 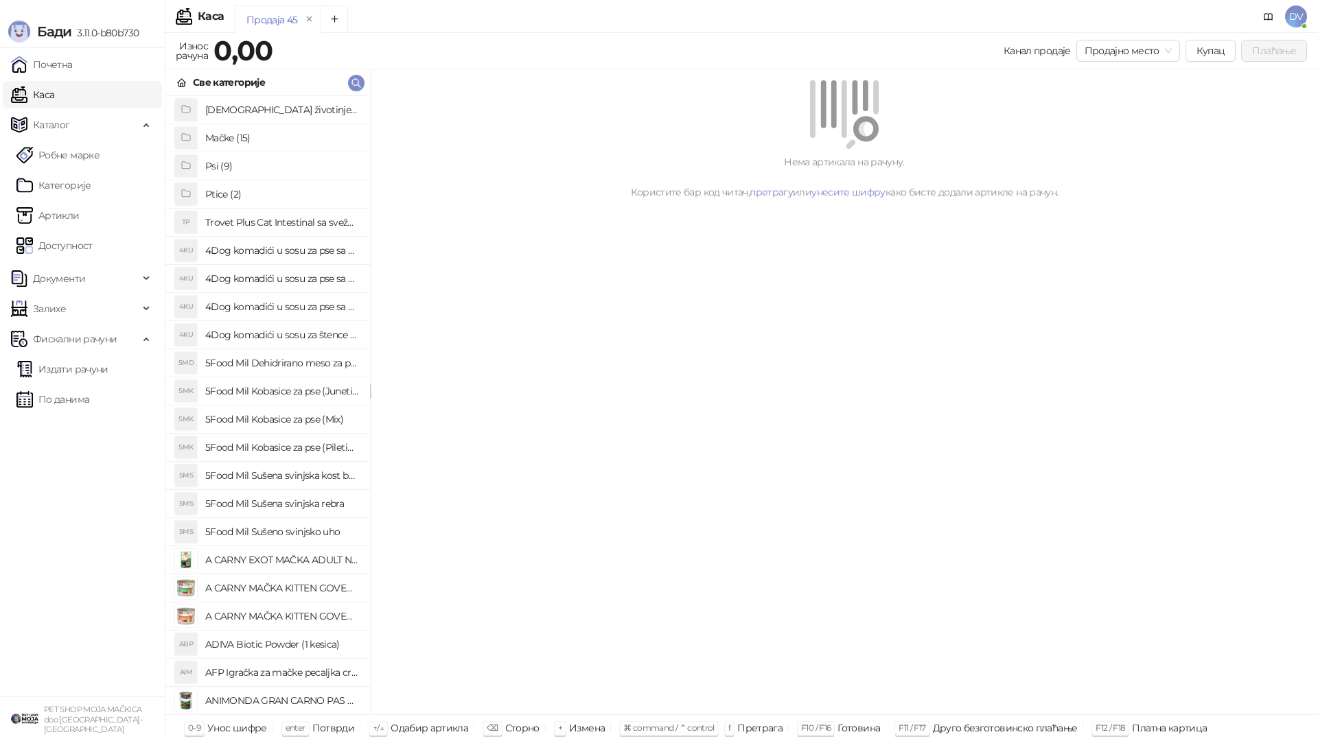 What do you see at coordinates (229, 82) in the screenshot?
I see `div: Све категорије` at bounding box center [229, 82].